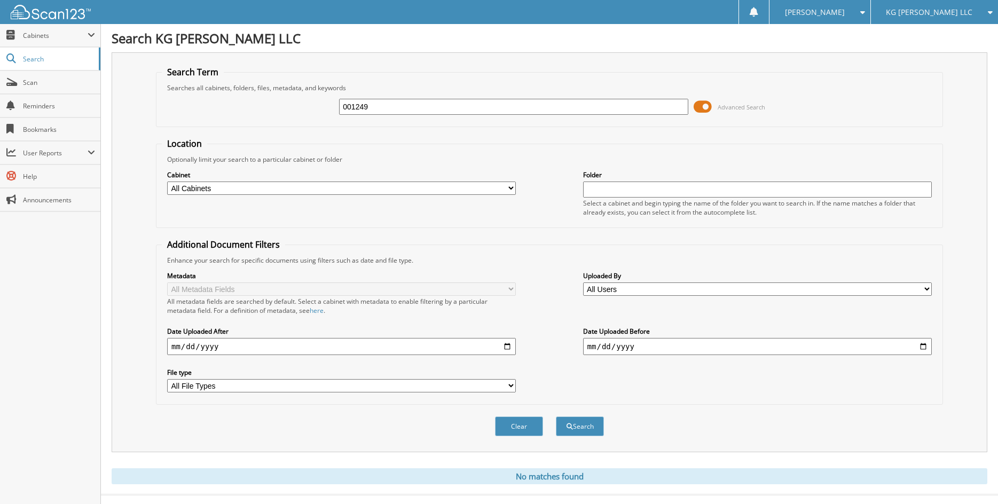 This screenshot has width=998, height=504. What do you see at coordinates (757, 331) in the screenshot?
I see `label: Date Uploaded Before` at bounding box center [757, 331].